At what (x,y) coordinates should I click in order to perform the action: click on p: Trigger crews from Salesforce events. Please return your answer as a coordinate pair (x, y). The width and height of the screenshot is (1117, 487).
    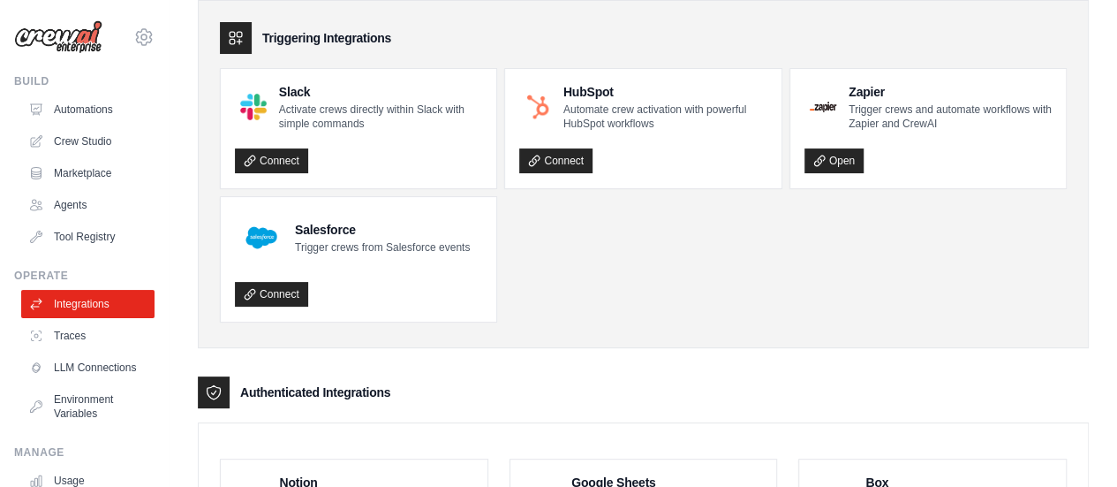
    Looking at the image, I should click on (382, 247).